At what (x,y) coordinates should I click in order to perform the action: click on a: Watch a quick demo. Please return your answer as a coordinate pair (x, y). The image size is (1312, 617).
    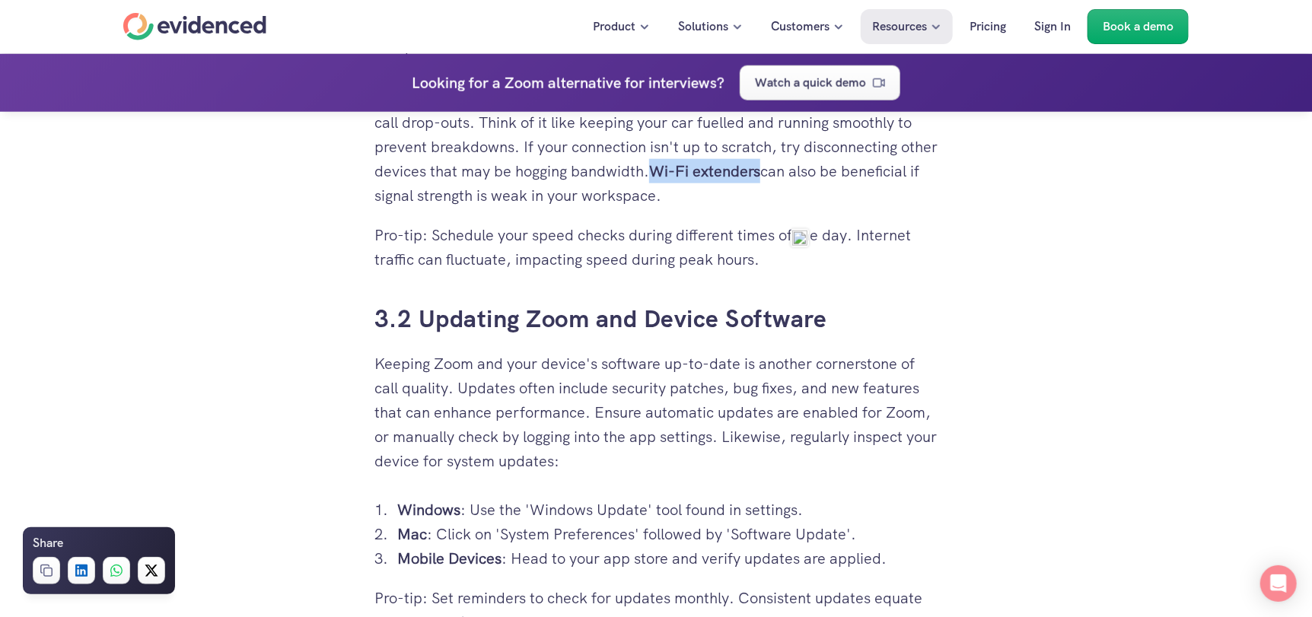
    Looking at the image, I should click on (820, 82).